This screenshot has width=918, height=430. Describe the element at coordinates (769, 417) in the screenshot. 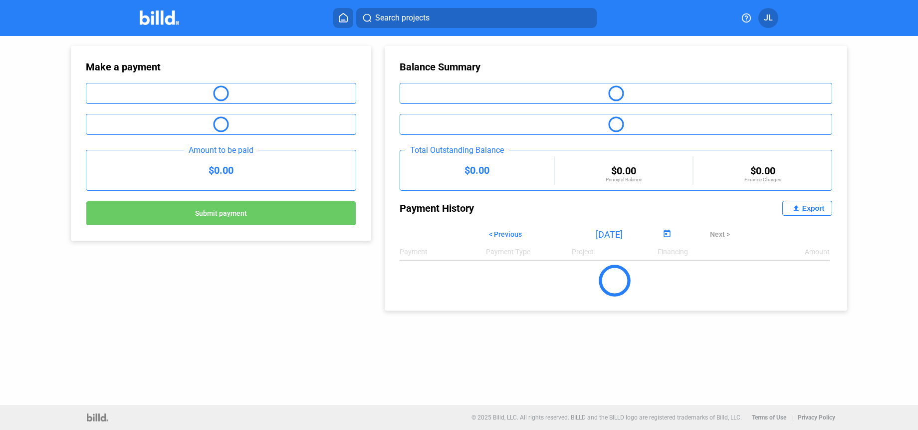

I see `b: Terms of Use` at that location.